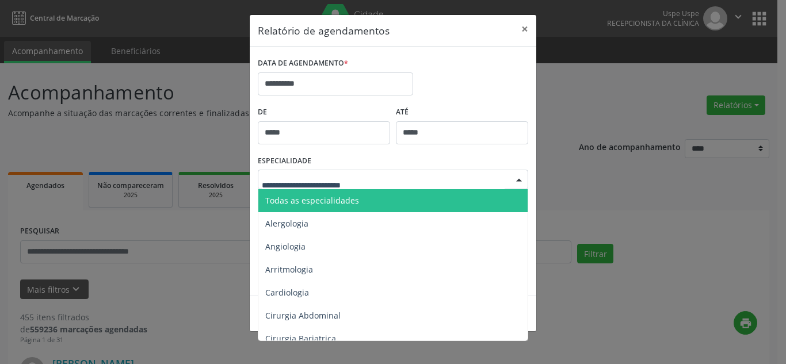 Image resolution: width=786 pixels, height=364 pixels. I want to click on button: Close, so click(525, 29).